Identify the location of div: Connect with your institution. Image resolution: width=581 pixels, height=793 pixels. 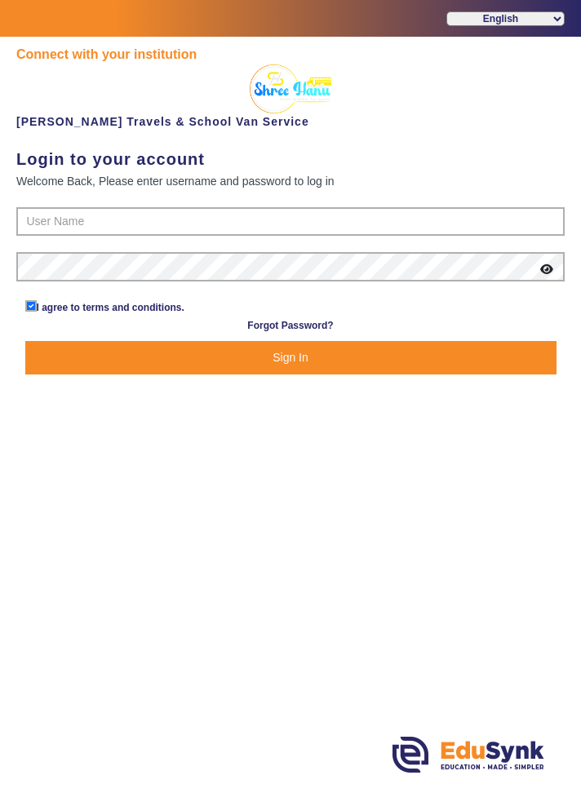
(290, 55).